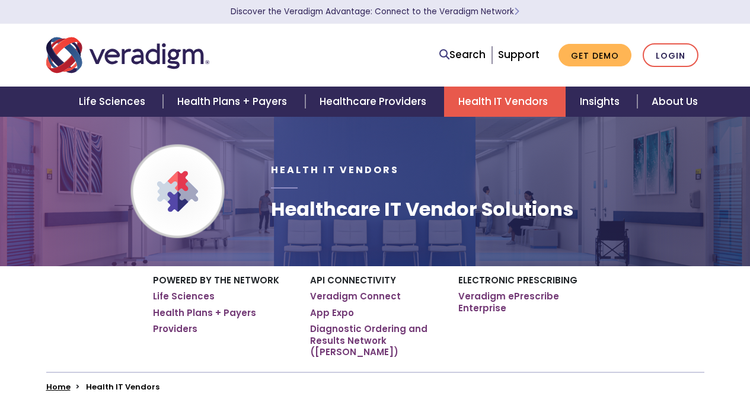 The height and width of the screenshot is (399, 750). Describe the element at coordinates (675, 101) in the screenshot. I see `a: About Us` at that location.